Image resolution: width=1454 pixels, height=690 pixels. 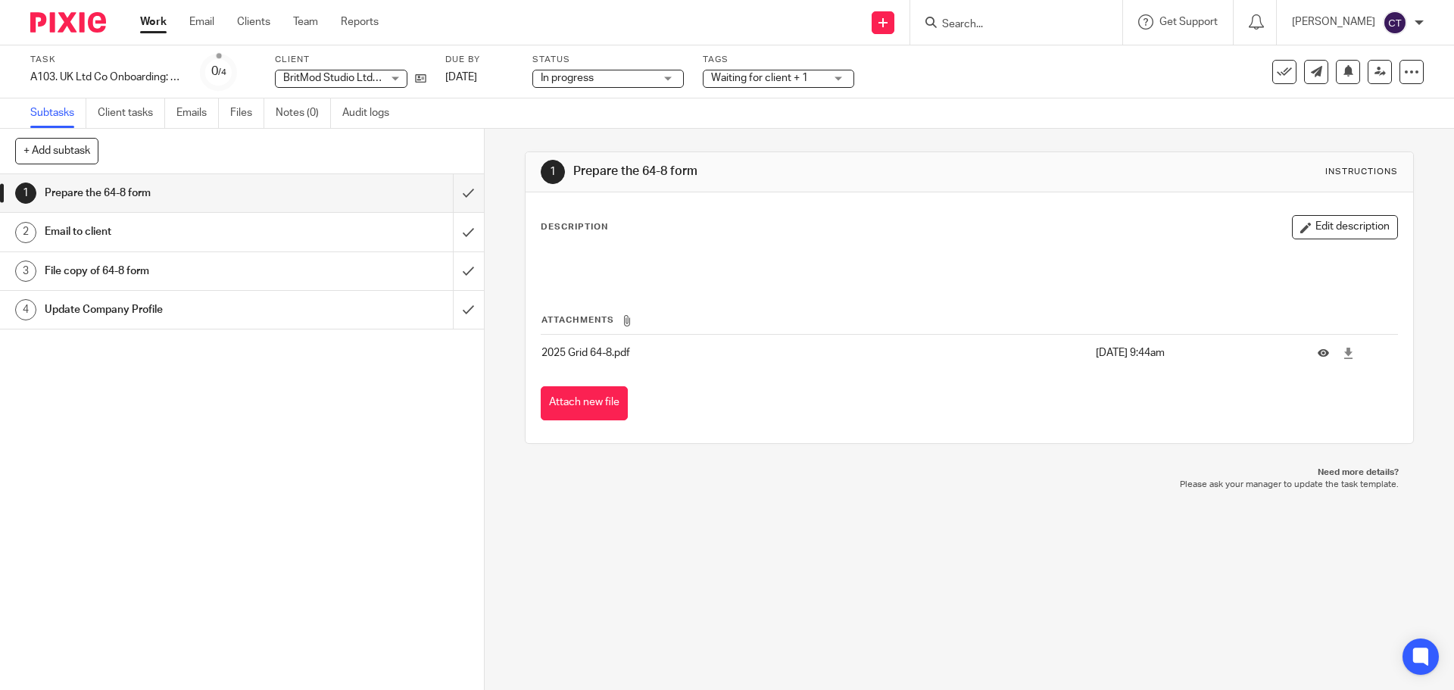 I want to click on div: 4, so click(x=26, y=310).